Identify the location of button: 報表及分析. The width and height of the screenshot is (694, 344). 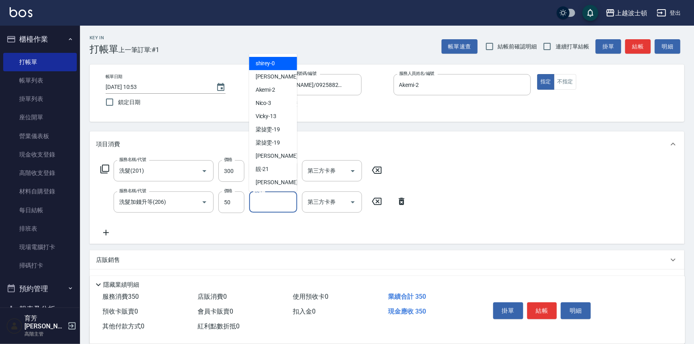
(40, 309).